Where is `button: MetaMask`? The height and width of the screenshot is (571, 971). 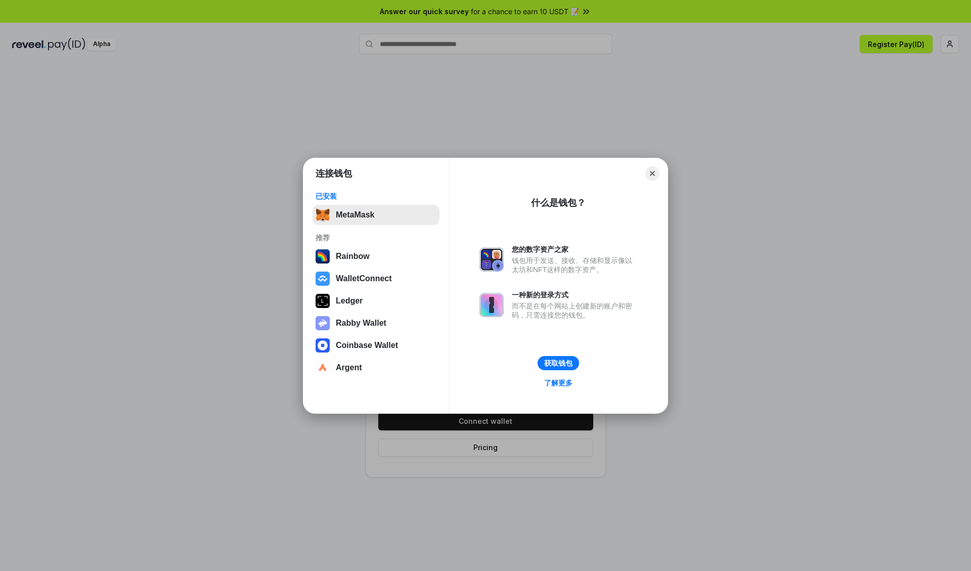
button: MetaMask is located at coordinates (376, 215).